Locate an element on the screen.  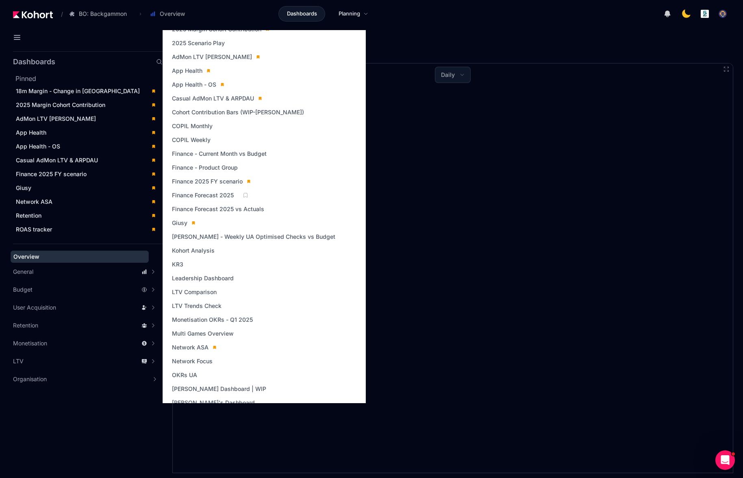
a: KR3 is located at coordinates (178, 264).